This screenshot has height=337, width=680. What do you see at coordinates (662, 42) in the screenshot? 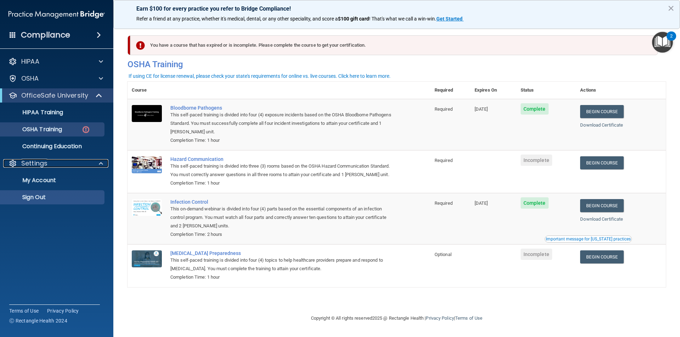
I see `button: Open Resource Center, 2 new notifications` at bounding box center [662, 42].